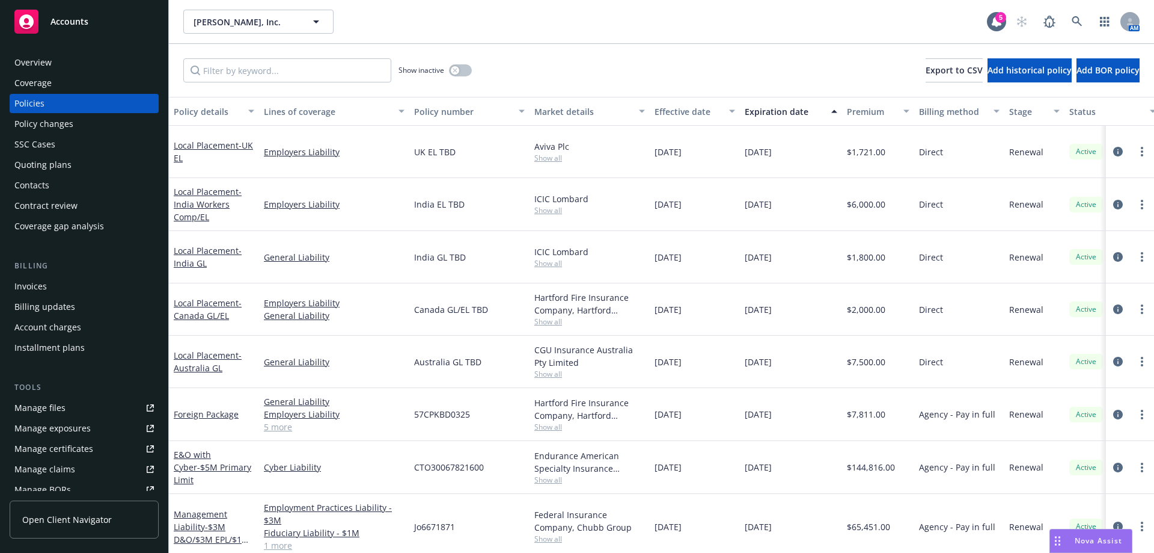 The image size is (1154, 553). What do you see at coordinates (590, 251) in the screenshot?
I see `div: ICIC Lombard` at bounding box center [590, 251].